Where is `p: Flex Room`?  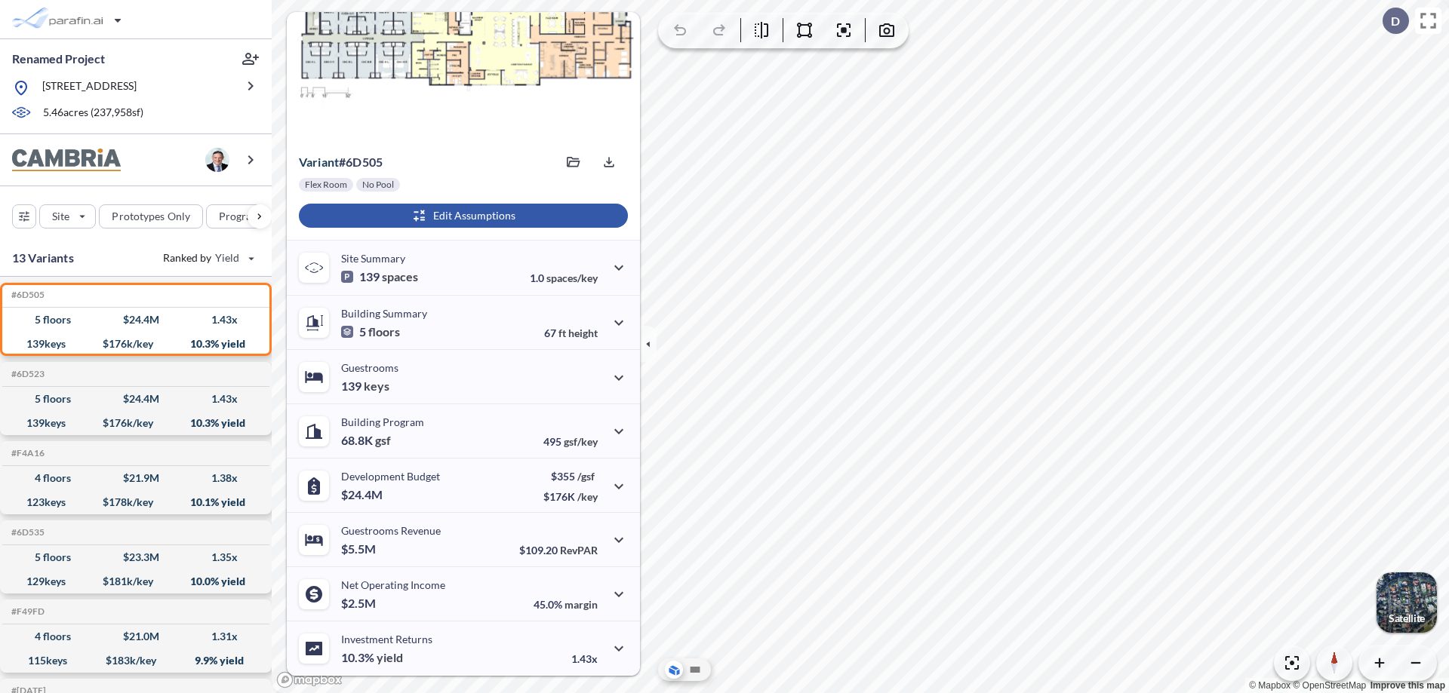 p: Flex Room is located at coordinates (326, 185).